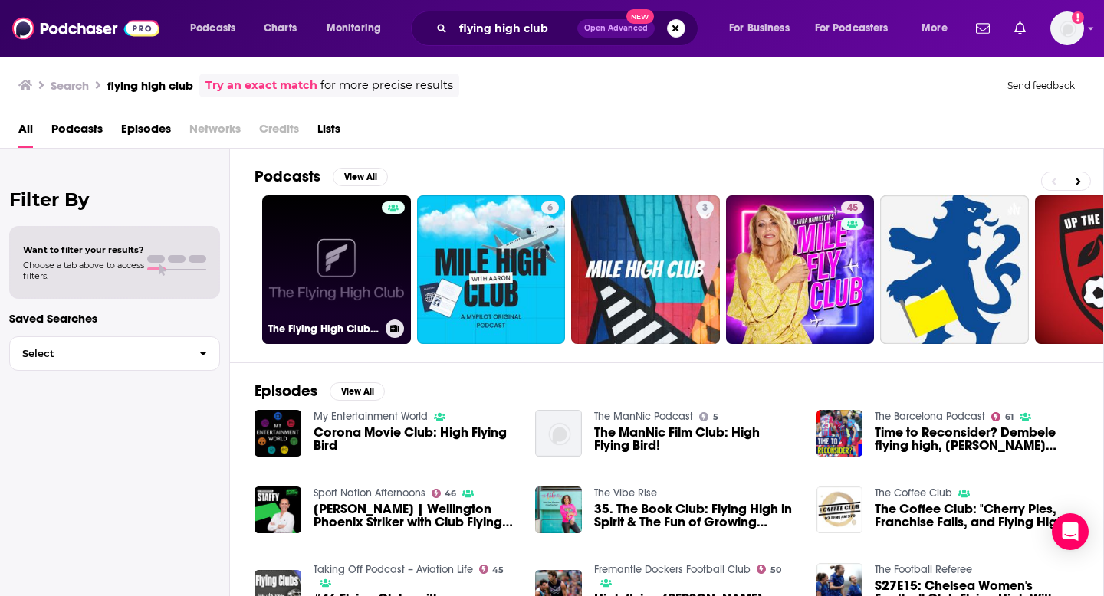  Describe the element at coordinates (1070, 532) in the screenshot. I see `div: Open Intercom Messenger` at that location.